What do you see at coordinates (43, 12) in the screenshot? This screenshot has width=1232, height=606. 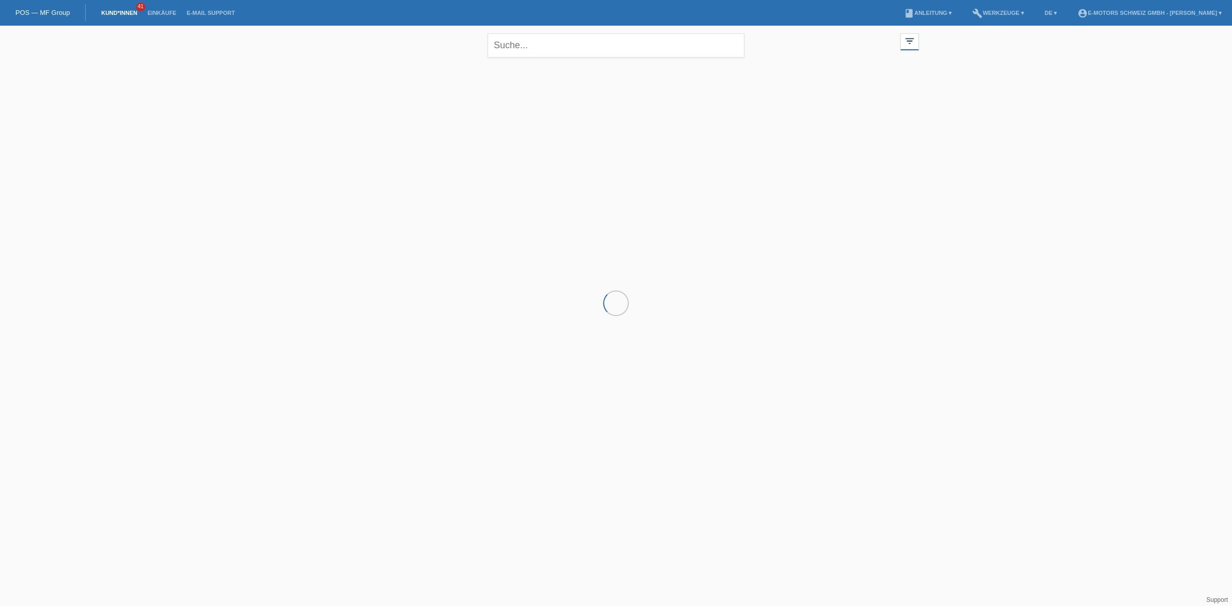 I see `a: POS — MF Group` at bounding box center [43, 12].